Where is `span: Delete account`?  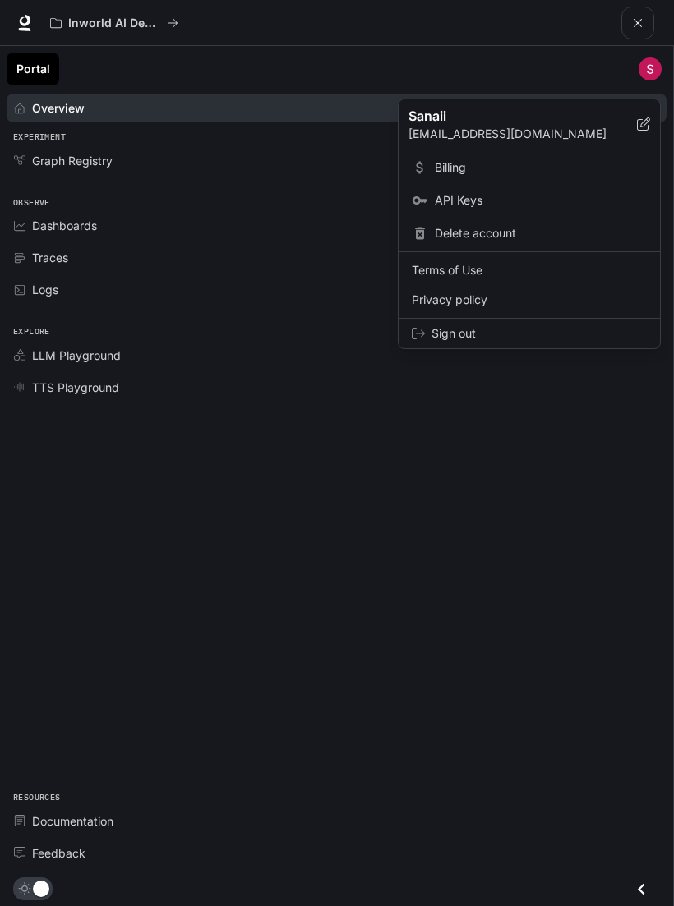 span: Delete account is located at coordinates (541, 233).